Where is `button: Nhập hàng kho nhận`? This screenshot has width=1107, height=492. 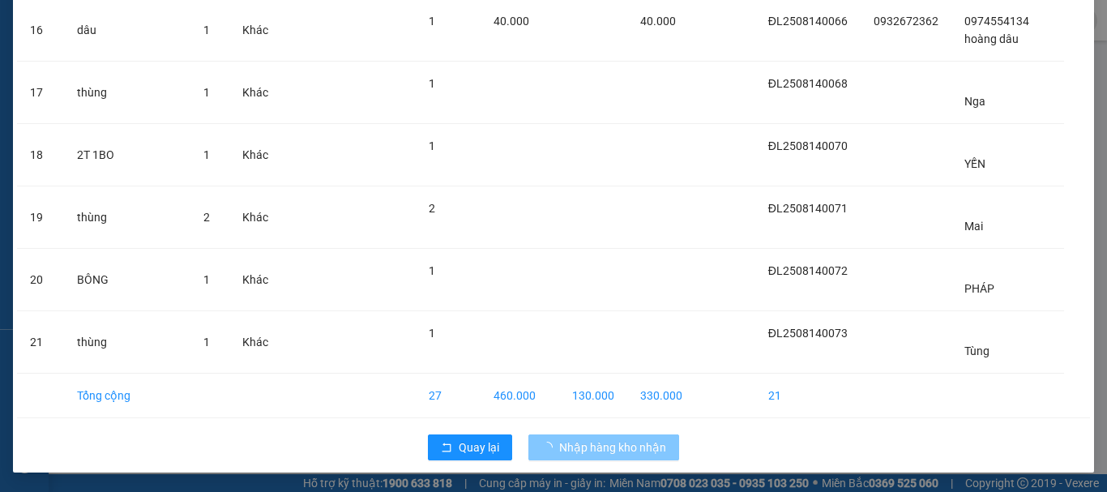 button: Nhập hàng kho nhận is located at coordinates (604, 447).